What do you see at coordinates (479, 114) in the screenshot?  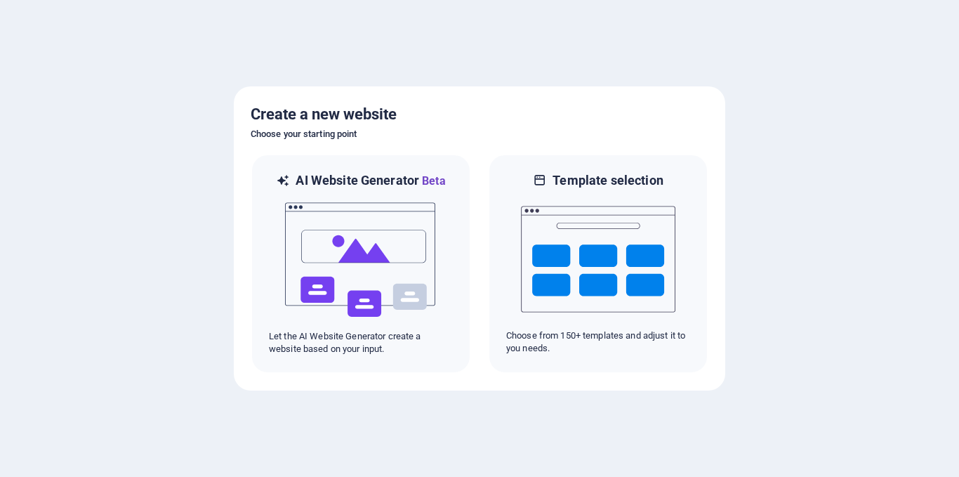 I see `h5: Create a new website` at bounding box center [479, 114].